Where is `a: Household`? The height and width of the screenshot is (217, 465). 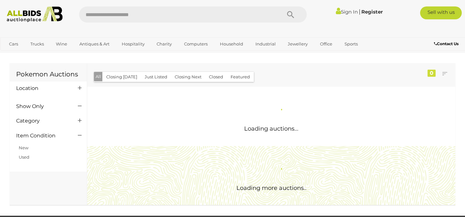 a: Household is located at coordinates (232, 44).